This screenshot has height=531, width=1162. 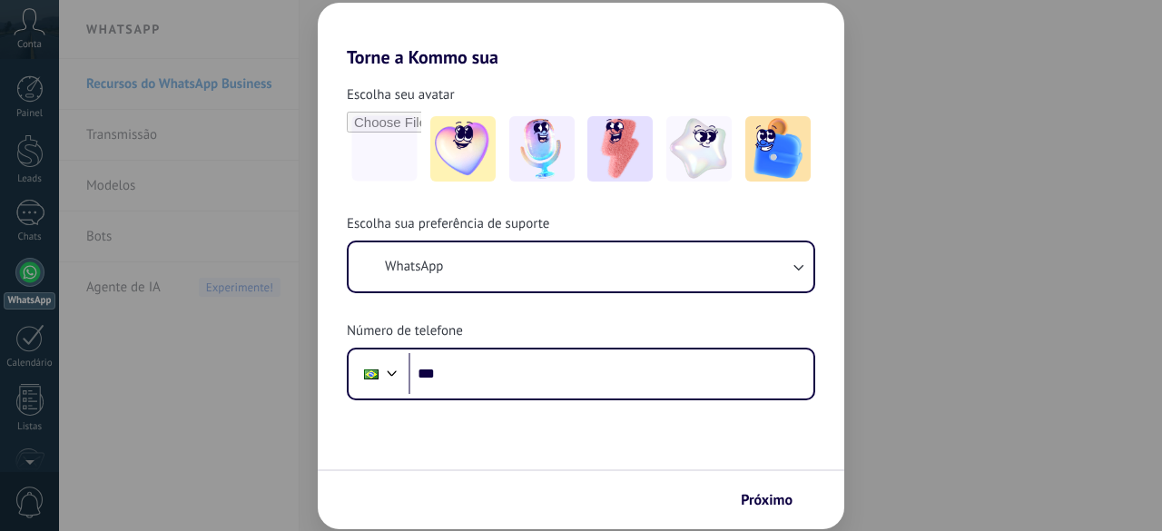 I want to click on span: WhatsApp, so click(x=414, y=267).